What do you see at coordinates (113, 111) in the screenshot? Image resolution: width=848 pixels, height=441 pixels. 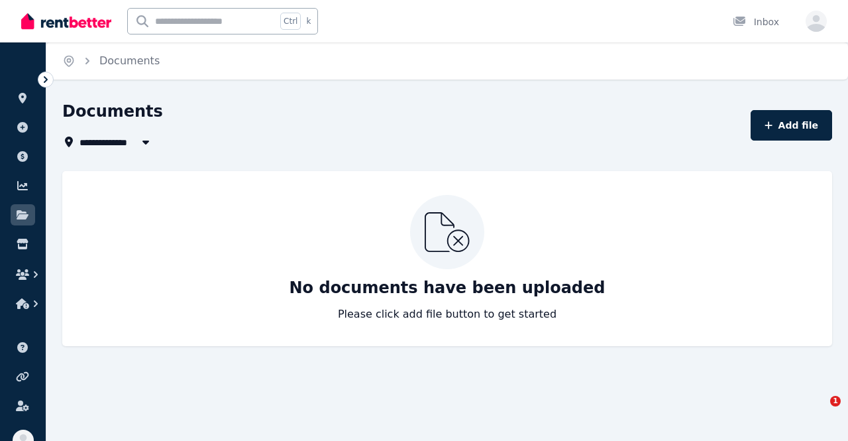 I see `h1: Documents` at bounding box center [113, 111].